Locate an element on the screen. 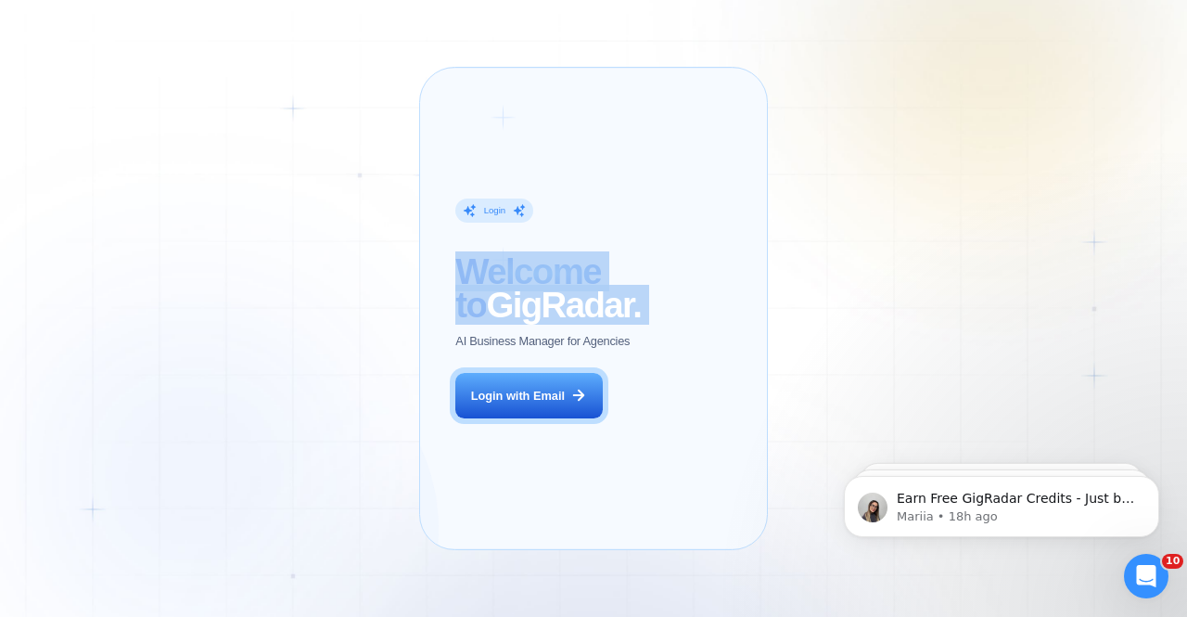  button: Login with Email is located at coordinates (529, 396).